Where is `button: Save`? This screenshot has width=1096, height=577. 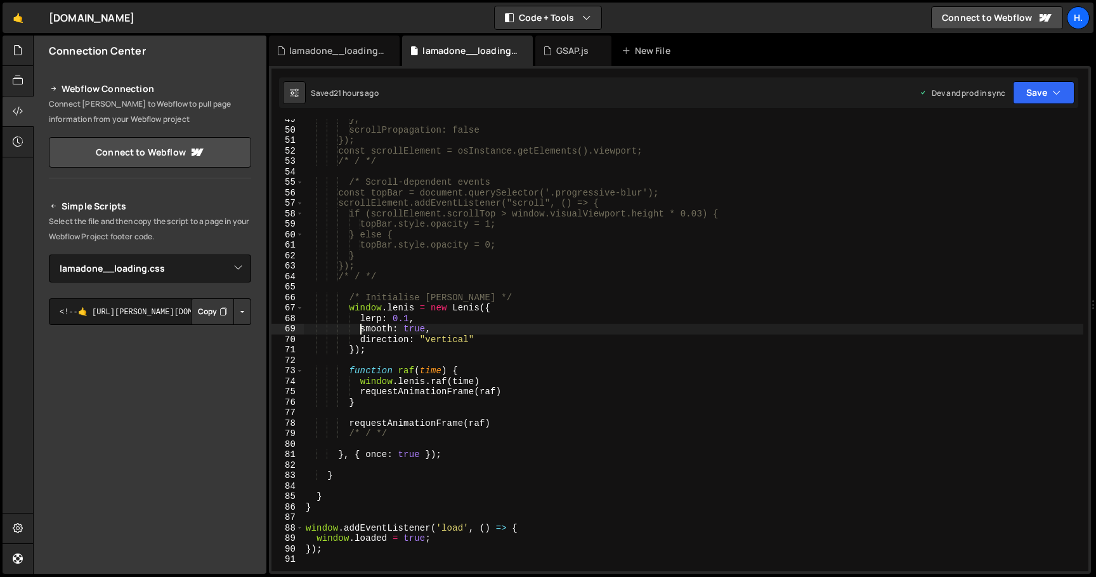
button: Save is located at coordinates (1044, 93).